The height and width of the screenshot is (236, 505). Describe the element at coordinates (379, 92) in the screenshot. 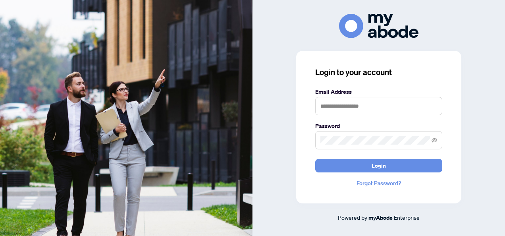

I see `label: Email Address` at that location.